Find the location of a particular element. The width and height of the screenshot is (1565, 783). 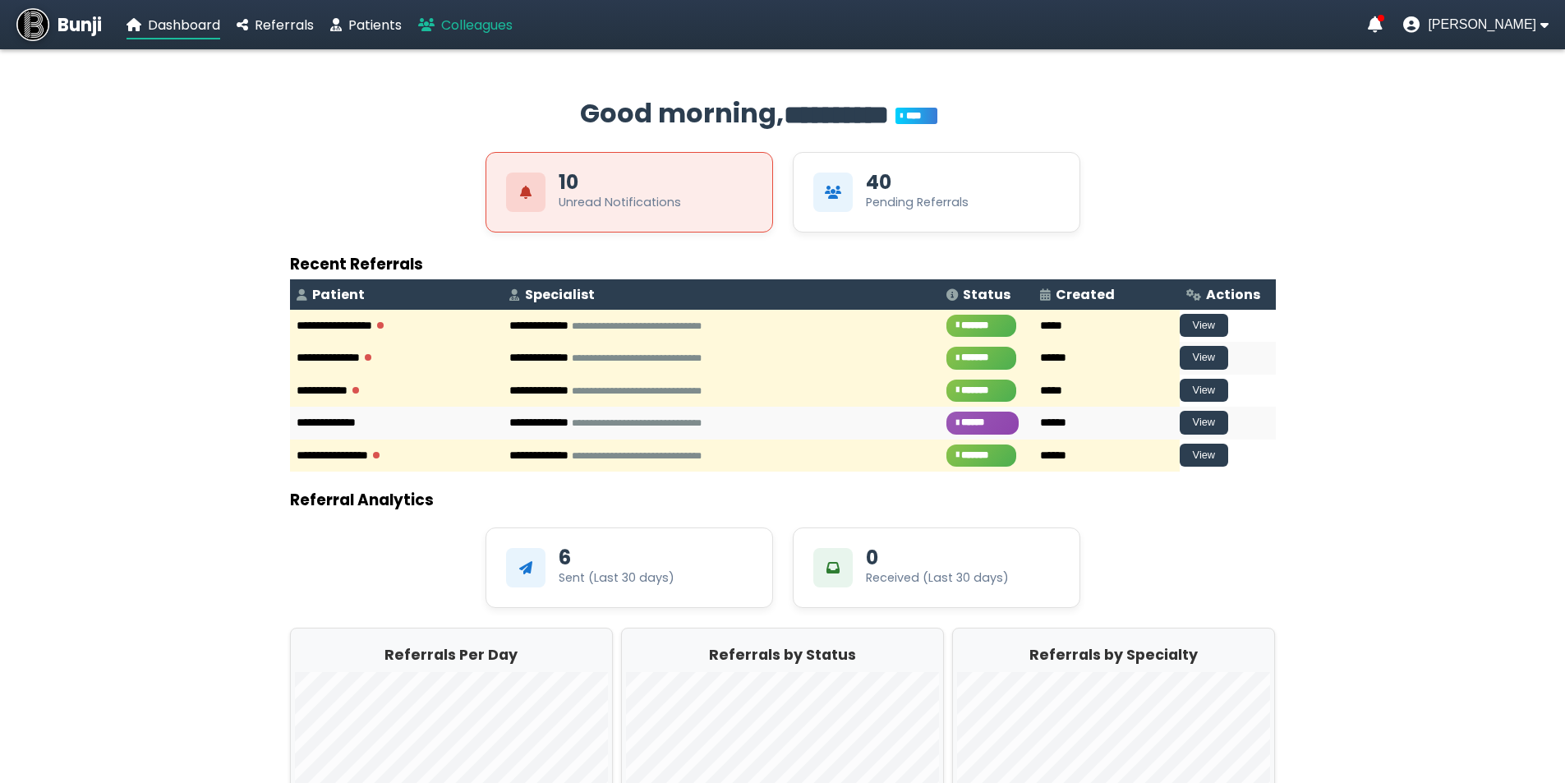

div: View Unread Notifications is located at coordinates (629, 192).